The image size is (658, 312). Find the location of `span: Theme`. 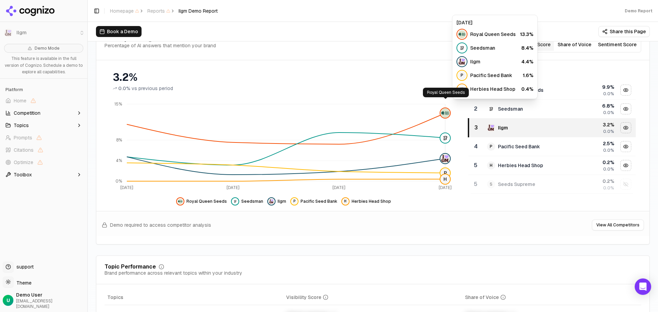

span: Theme is located at coordinates (23, 283).